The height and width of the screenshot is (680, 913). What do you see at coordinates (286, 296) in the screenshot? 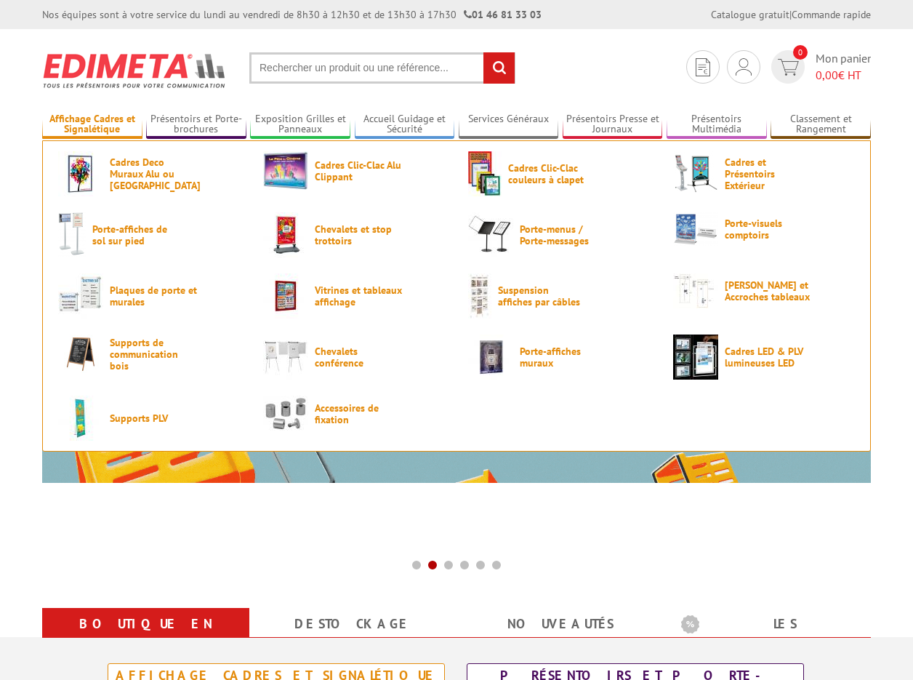
I see `img: Vitrines et tableaux affichage` at bounding box center [286, 296].